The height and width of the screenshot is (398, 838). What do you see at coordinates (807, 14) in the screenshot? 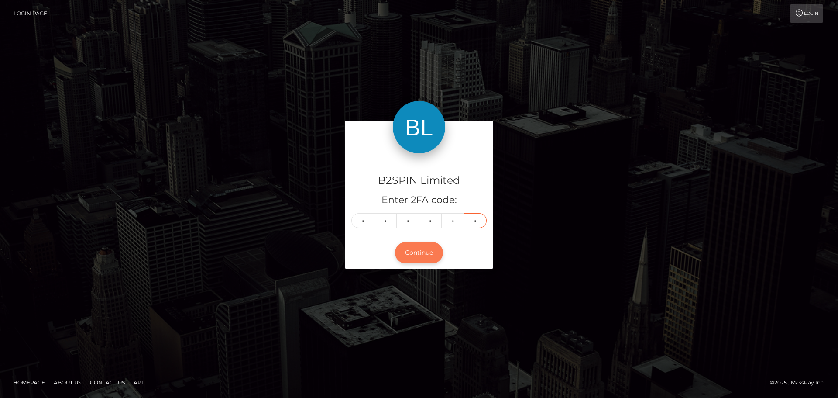
I see `a: Login` at bounding box center [807, 14].